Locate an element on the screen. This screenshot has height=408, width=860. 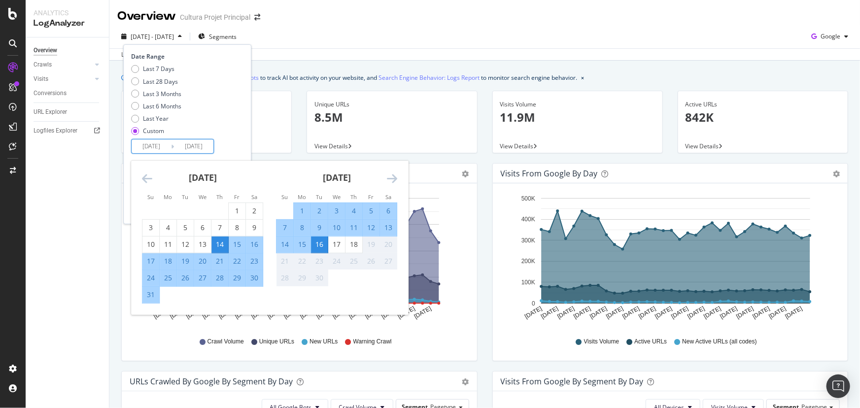
div: 29 is located at coordinates (237, 278).